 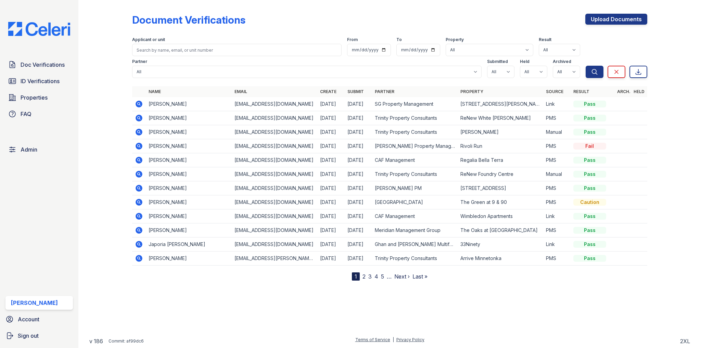 What do you see at coordinates (373, 340) in the screenshot?
I see `a: Terms of Service` at bounding box center [373, 340].